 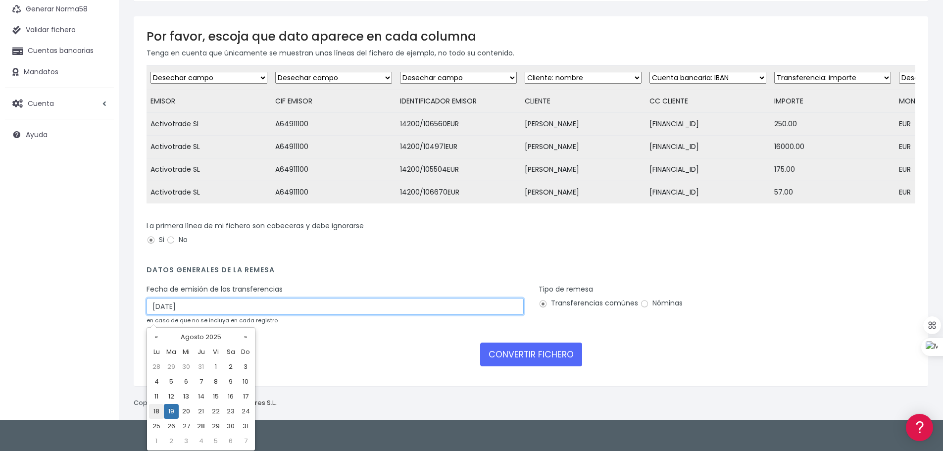 I want to click on label: Si, so click(x=155, y=240).